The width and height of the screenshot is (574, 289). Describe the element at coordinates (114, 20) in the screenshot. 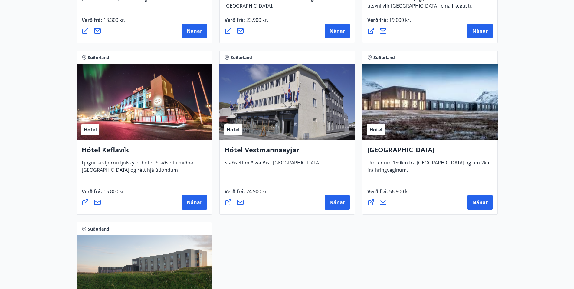

I see `span: 18.300 kr.` at that location.